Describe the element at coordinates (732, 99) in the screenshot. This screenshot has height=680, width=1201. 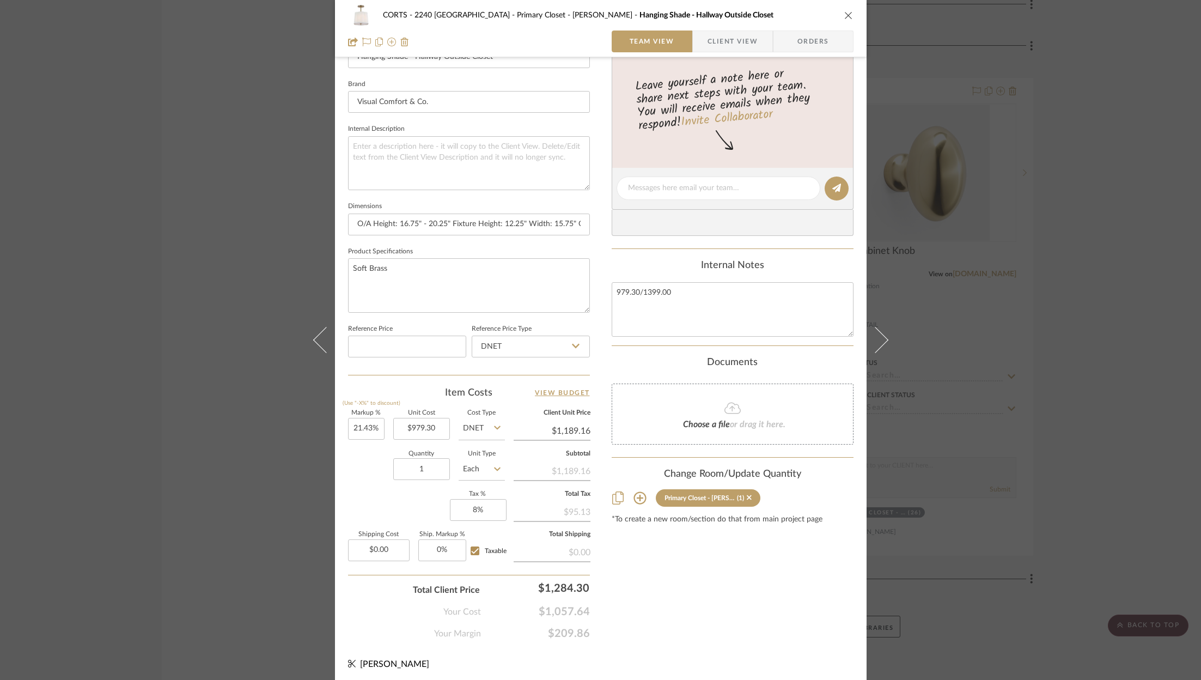
I see `div: Leave yourself a note here or share next steps with your team. You will receive emails when they ...` at that location.